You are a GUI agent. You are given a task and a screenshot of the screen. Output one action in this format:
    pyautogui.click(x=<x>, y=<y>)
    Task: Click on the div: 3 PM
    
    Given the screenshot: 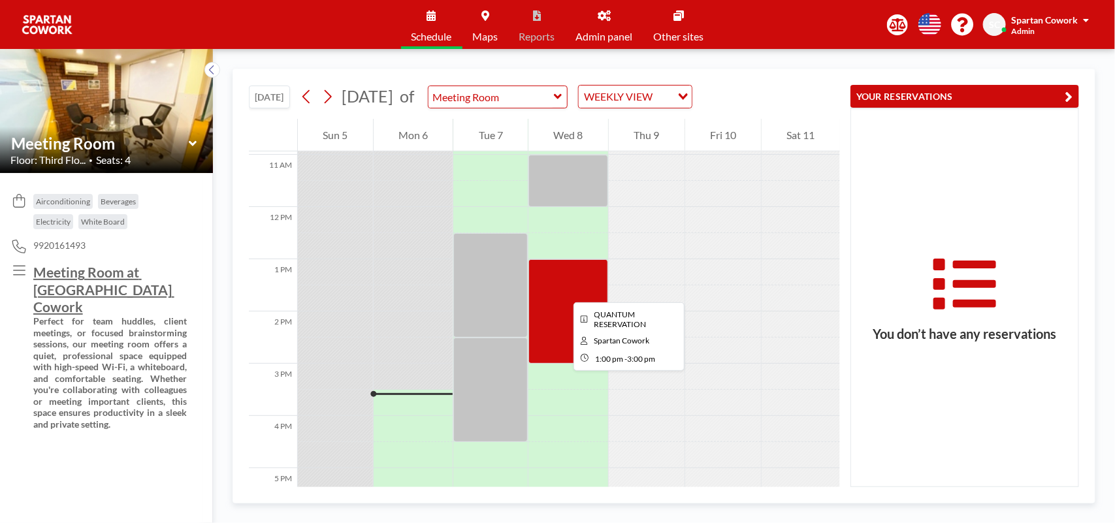 What is the action you would take?
    pyautogui.click(x=273, y=390)
    